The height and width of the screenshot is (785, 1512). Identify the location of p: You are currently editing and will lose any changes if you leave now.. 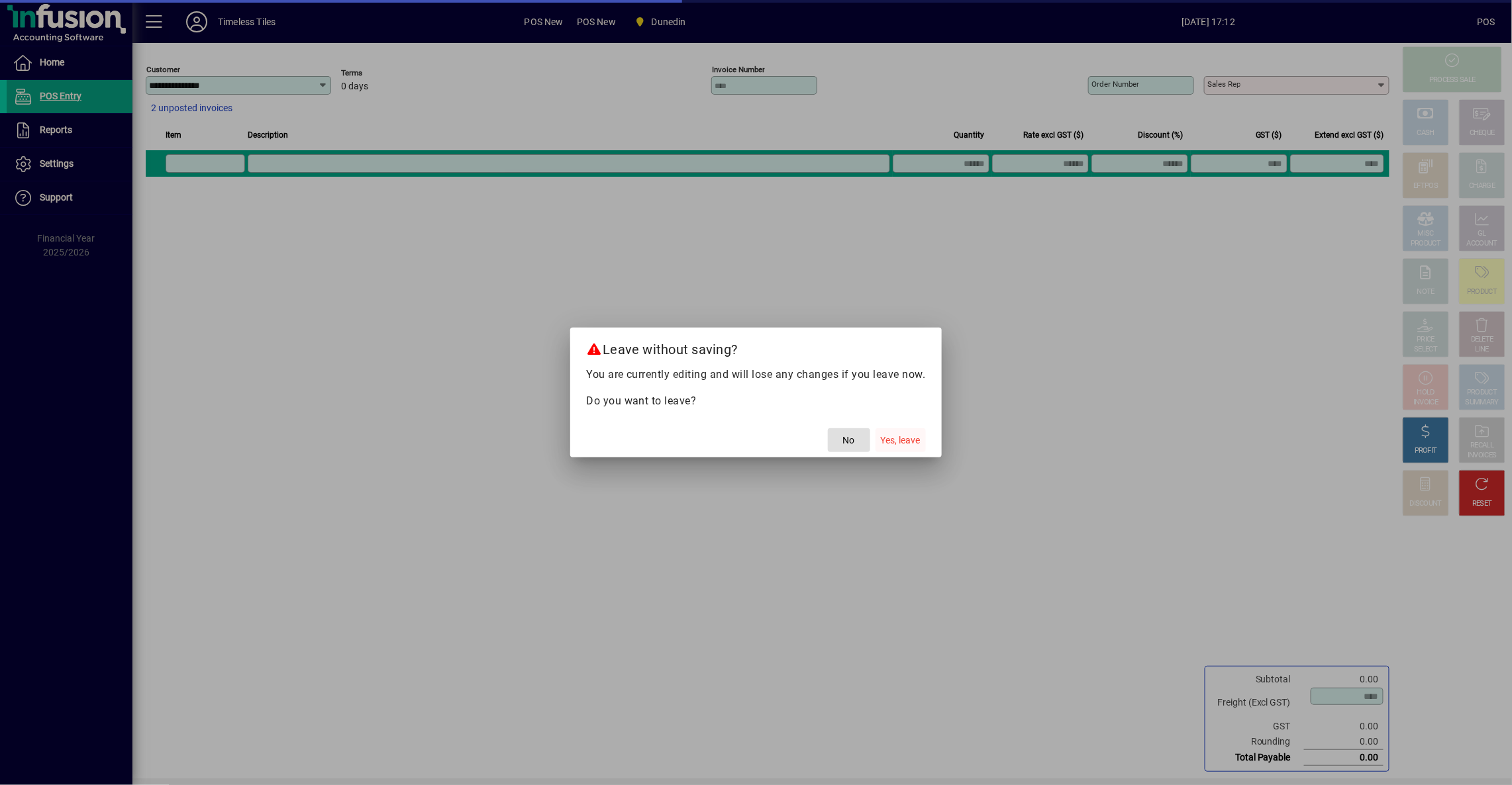
(756, 374).